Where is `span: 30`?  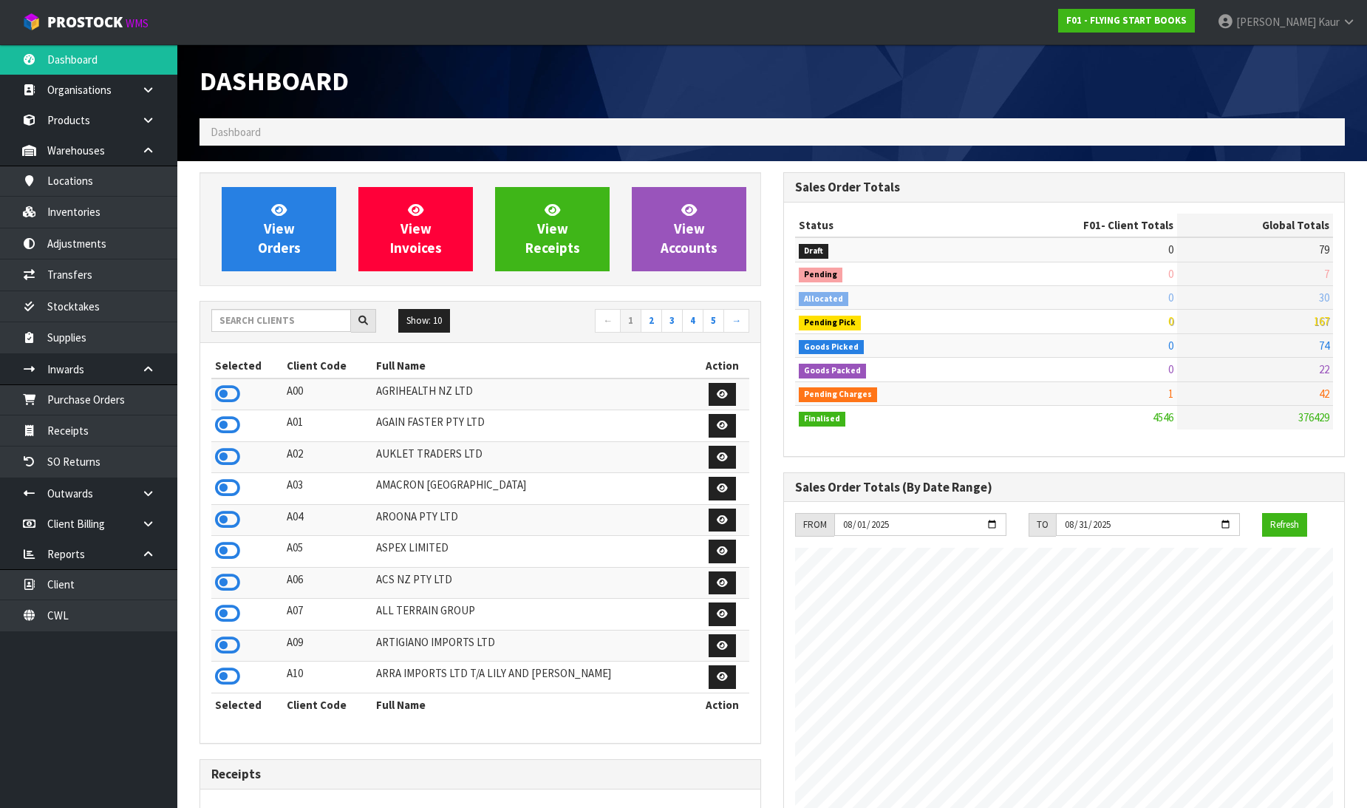 span: 30 is located at coordinates (1324, 297).